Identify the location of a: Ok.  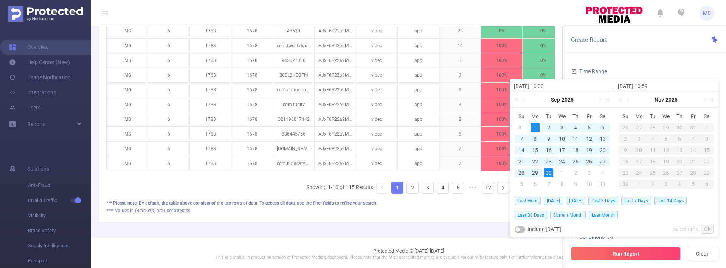
(707, 229).